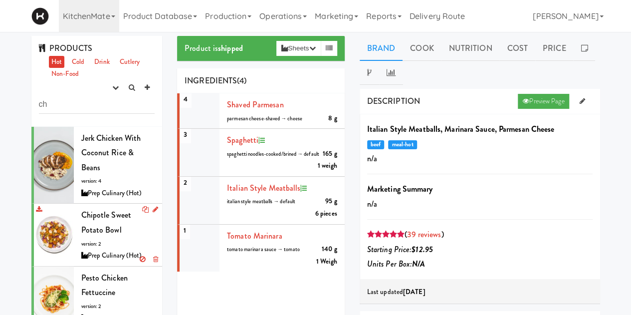 Image resolution: width=631 pixels, height=315 pixels. Describe the element at coordinates (264, 118) in the screenshot. I see `span: parmesan cheese-shaved → cheese` at that location.